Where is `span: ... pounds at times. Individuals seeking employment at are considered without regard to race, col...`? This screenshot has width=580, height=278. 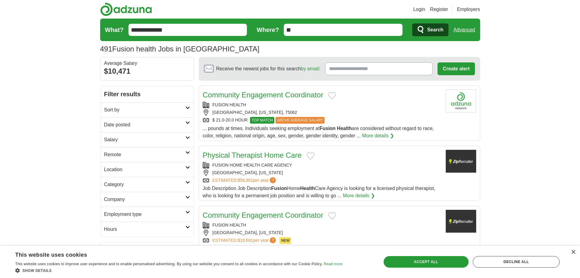 span: ... pounds at times. Individuals seeking employment at are considered without regard to race, col... is located at coordinates (318, 132).